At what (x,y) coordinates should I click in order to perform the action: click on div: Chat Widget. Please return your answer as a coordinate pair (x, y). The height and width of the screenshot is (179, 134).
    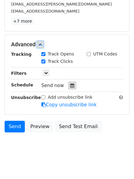
    Looking at the image, I should click on (119, 164).